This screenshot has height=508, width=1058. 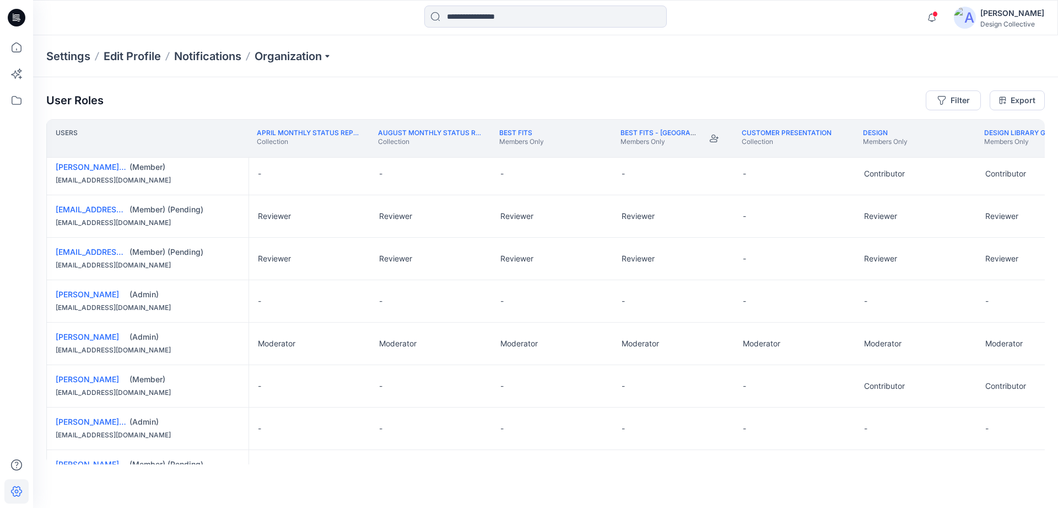 What do you see at coordinates (953, 100) in the screenshot?
I see `button: Filter` at bounding box center [953, 100].